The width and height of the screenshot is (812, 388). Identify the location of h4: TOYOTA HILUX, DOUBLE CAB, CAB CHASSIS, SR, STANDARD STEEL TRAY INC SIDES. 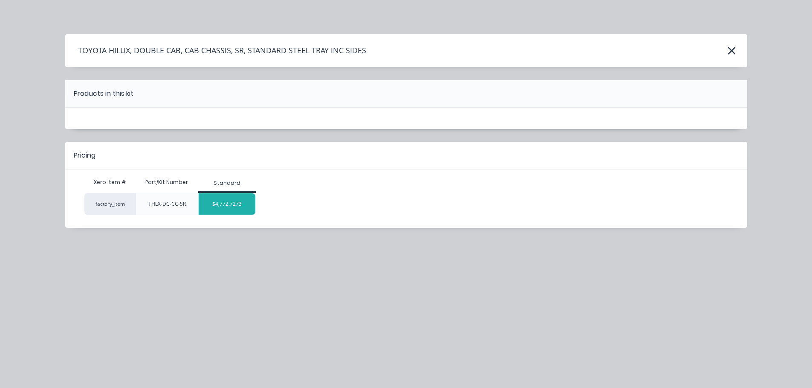
(216, 51).